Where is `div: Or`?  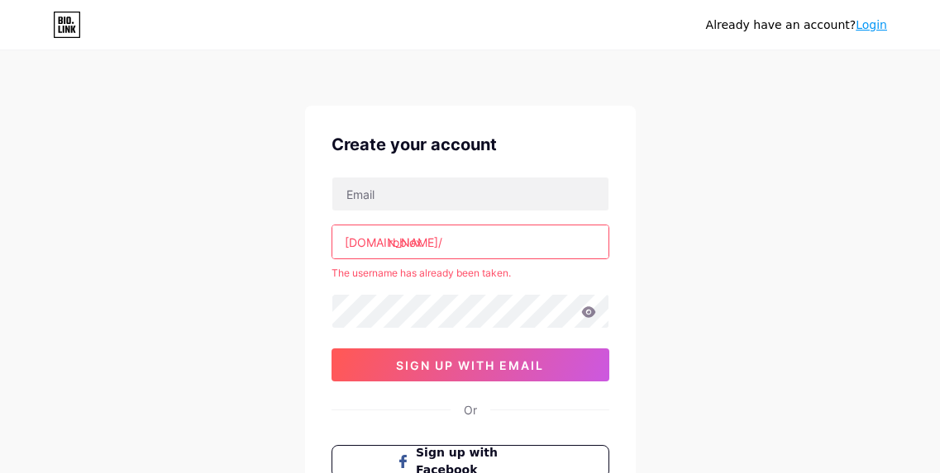
div: Or is located at coordinates (470, 410).